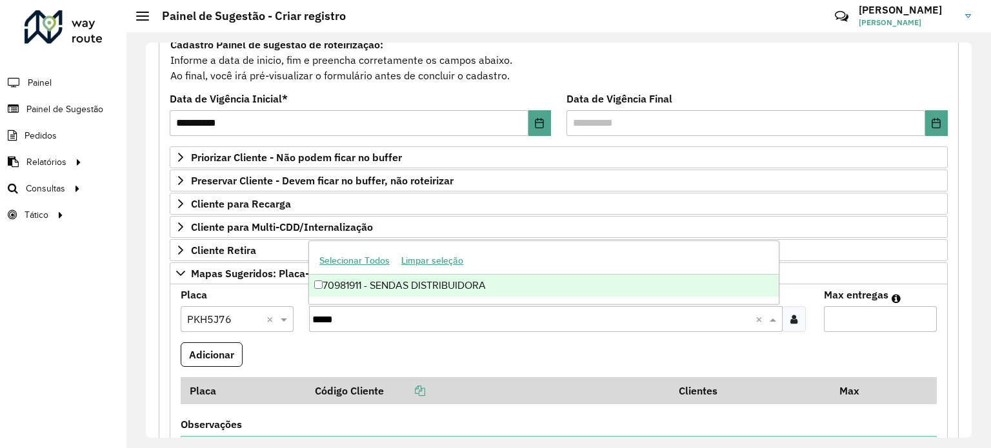 Image resolution: width=991 pixels, height=448 pixels. What do you see at coordinates (247, 16) in the screenshot?
I see `h2: Painel de Sugestão - Criar registro` at bounding box center [247, 16].